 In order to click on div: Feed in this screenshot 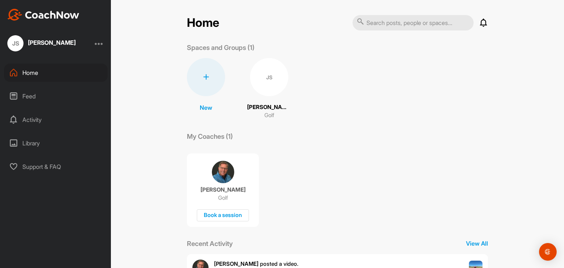, I will do `click(56, 96)`.